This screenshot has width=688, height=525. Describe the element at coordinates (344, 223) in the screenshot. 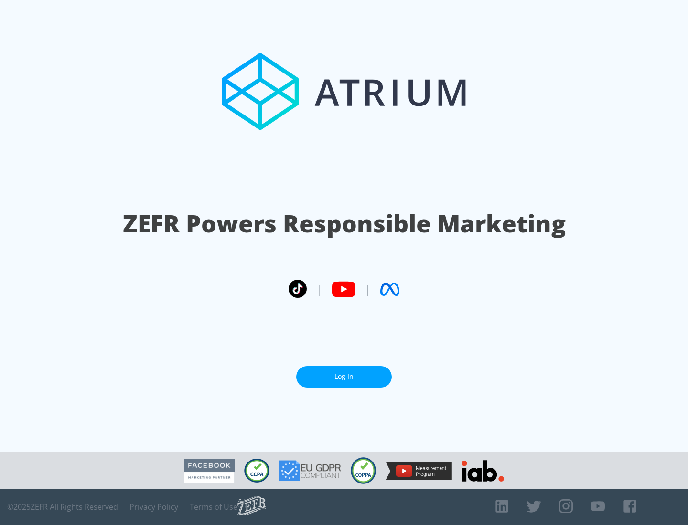

I see `h1: ZEFR Powers Responsible Marketing` at that location.